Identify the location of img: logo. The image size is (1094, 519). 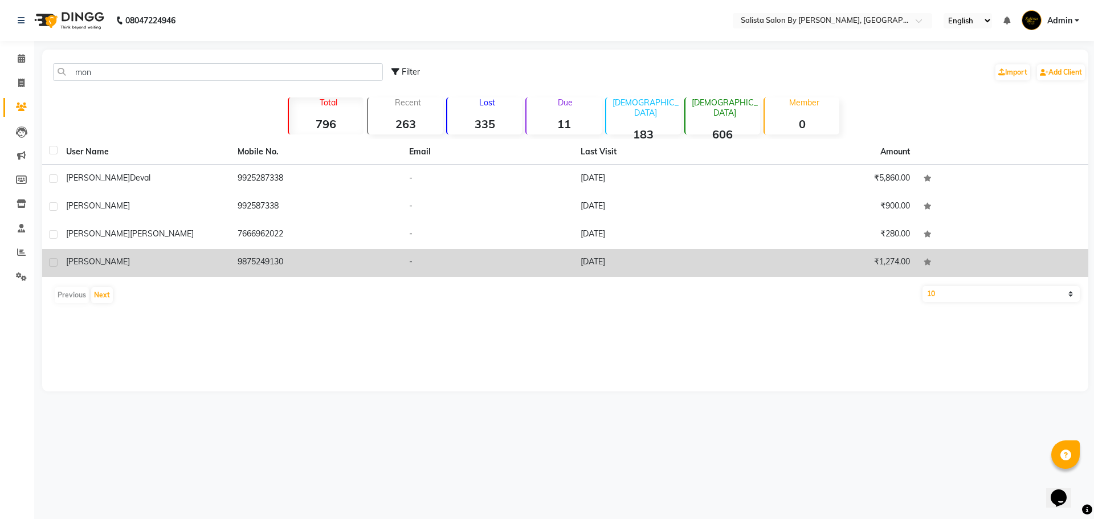
(68, 21).